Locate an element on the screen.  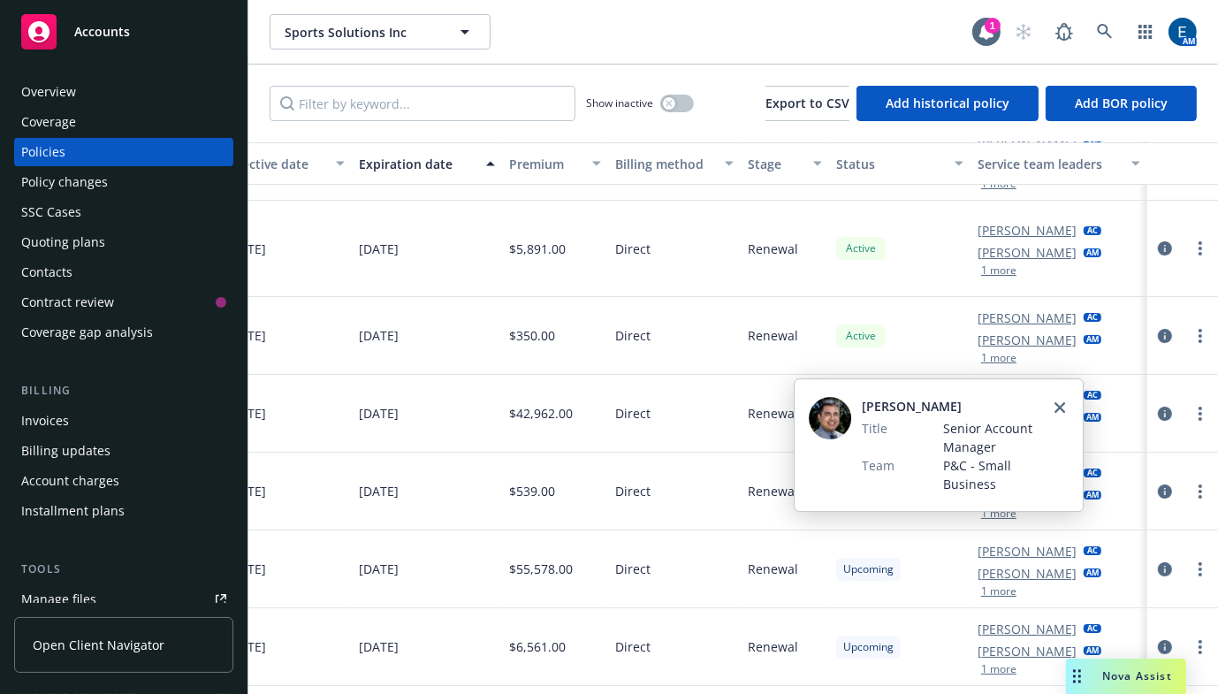
a: Invoices is located at coordinates (124, 421).